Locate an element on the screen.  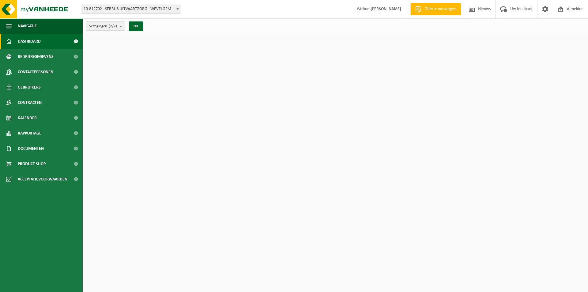
span: Contactpersonen is located at coordinates (36, 72).